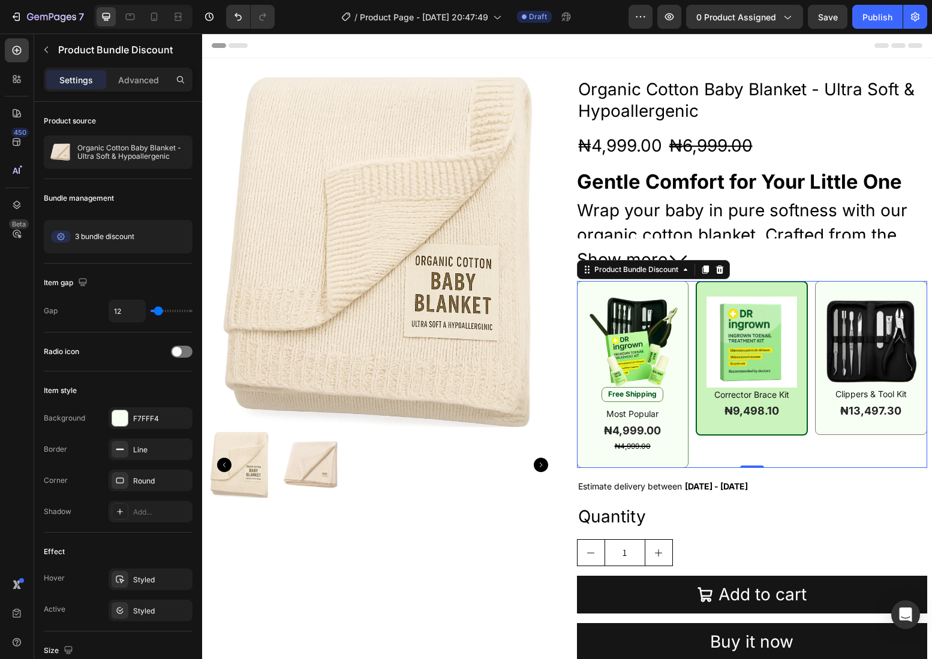 This screenshot has width=932, height=659. What do you see at coordinates (22, 432) in the screenshot?
I see `button: Carousel Back Arrow` at bounding box center [22, 432].